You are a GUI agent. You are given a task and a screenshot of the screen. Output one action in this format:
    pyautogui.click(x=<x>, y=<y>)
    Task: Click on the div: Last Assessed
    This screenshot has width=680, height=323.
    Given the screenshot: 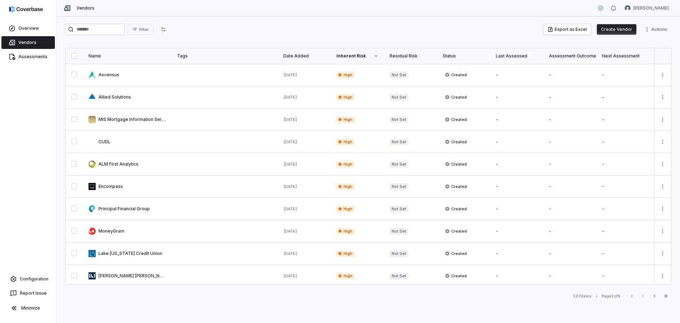 What is the action you would take?
    pyautogui.click(x=517, y=56)
    